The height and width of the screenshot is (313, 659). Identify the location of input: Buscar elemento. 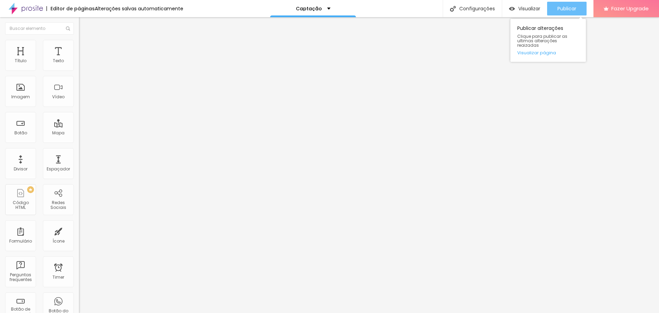
(39, 28).